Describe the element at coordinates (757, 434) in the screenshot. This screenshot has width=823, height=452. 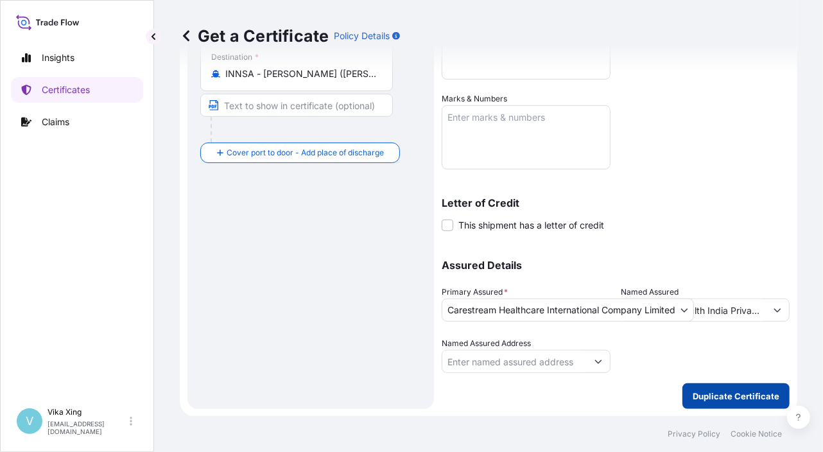
I see `p: Cookie Notice` at that location.